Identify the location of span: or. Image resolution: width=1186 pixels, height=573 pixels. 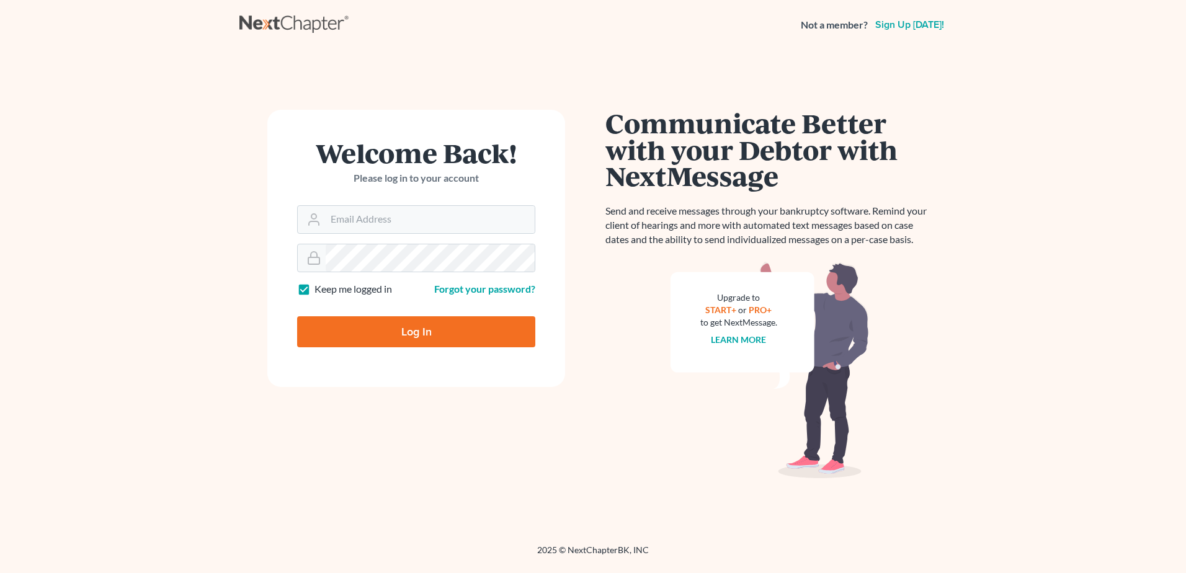
(743, 310).